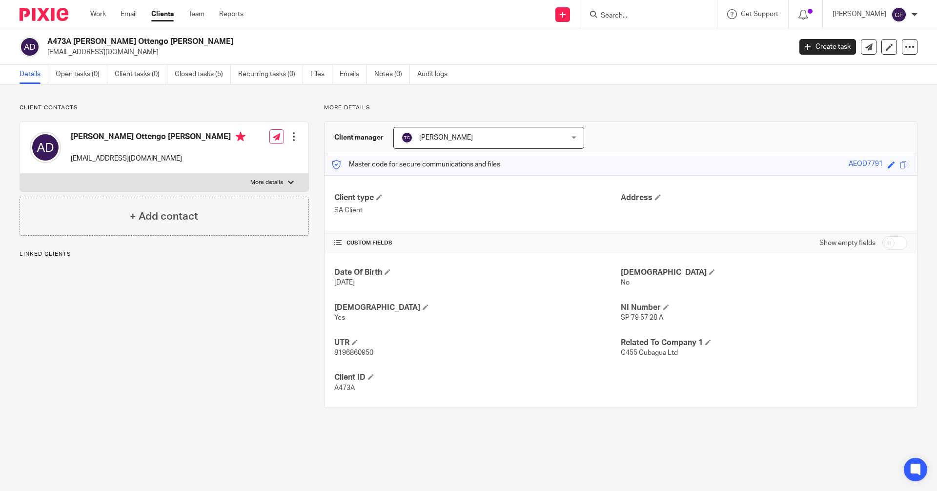 The height and width of the screenshot is (491, 937). I want to click on h4: Related To Company 1, so click(764, 343).